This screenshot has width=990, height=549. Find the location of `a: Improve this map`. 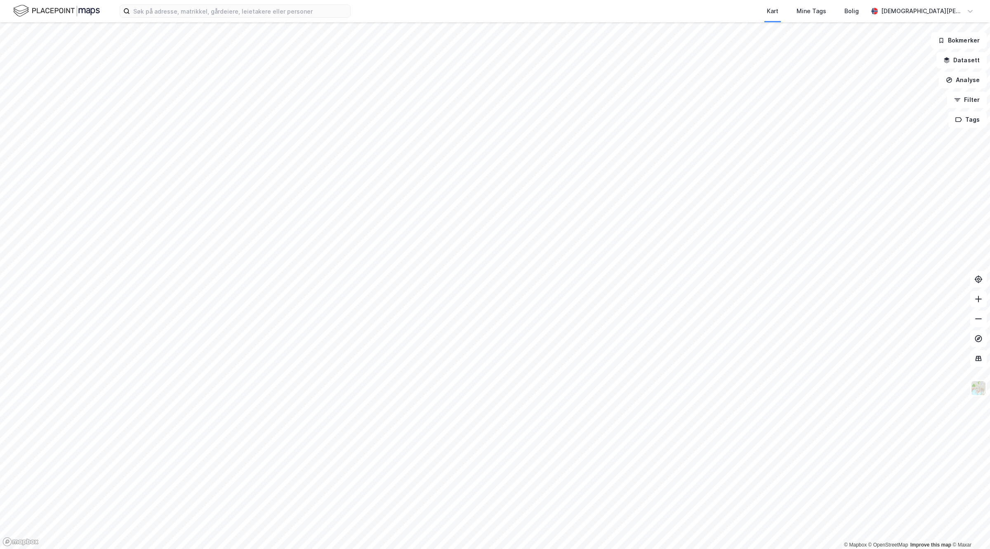

a: Improve this map is located at coordinates (931, 545).